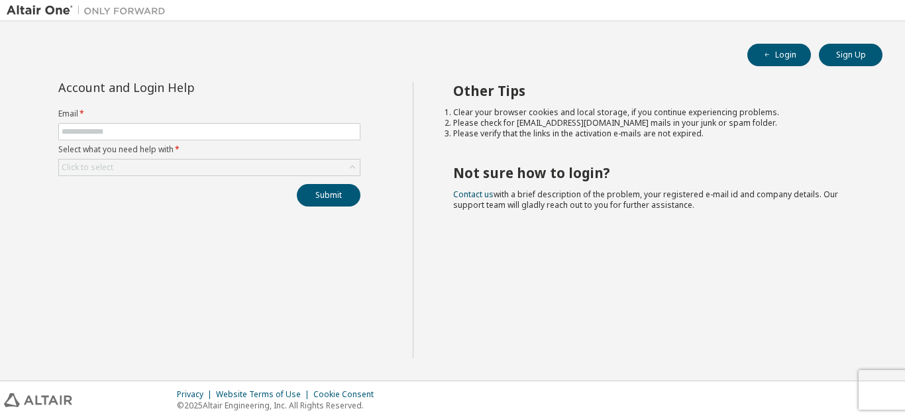 The image size is (905, 419). I want to click on h2: Not sure how to login?, so click(656, 173).